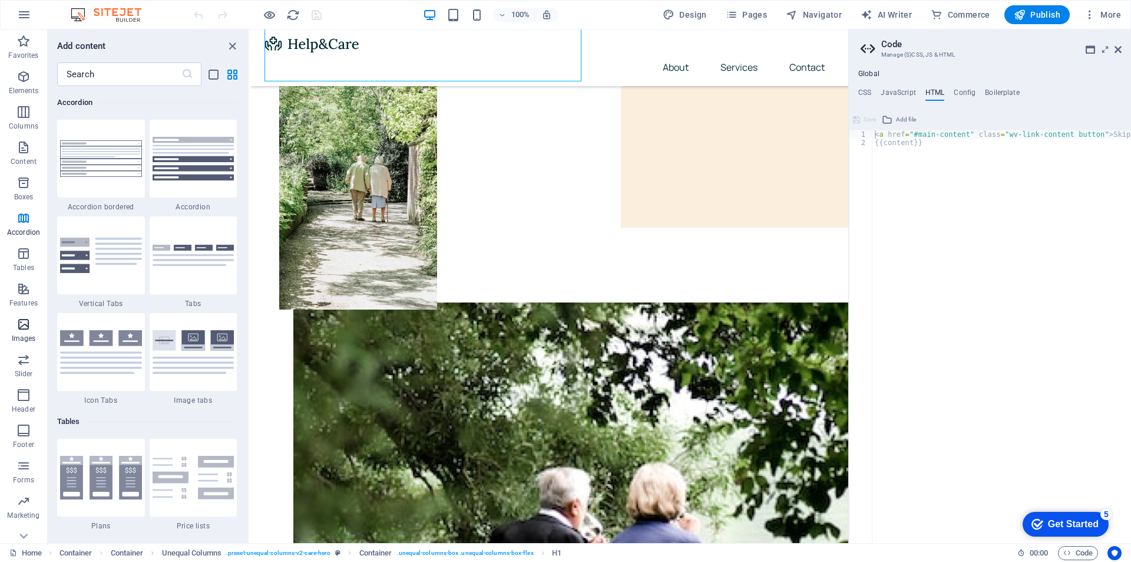 The width and height of the screenshot is (1131, 562). I want to click on img: accordion-bordered.svg, so click(101, 158).